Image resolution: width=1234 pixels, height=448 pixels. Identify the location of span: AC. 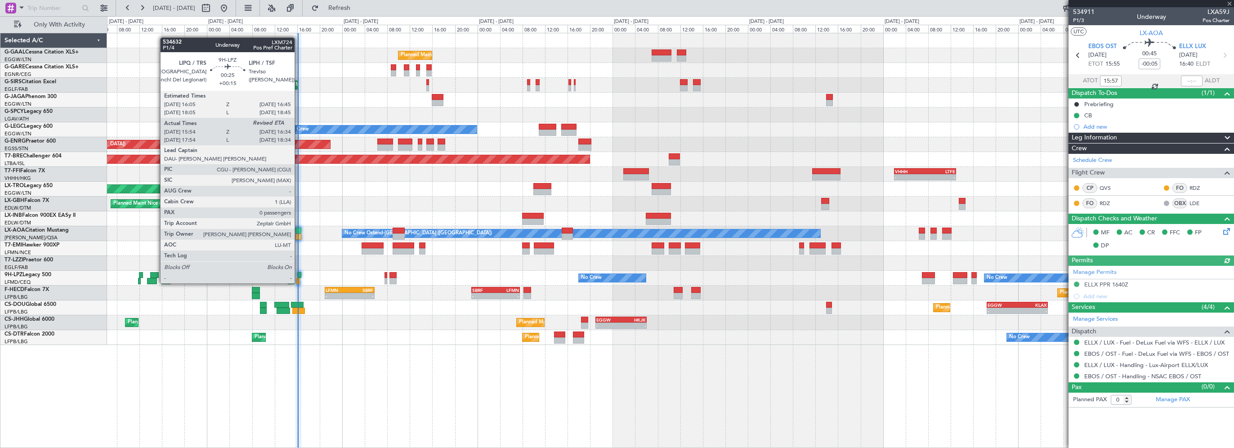
(1128, 233).